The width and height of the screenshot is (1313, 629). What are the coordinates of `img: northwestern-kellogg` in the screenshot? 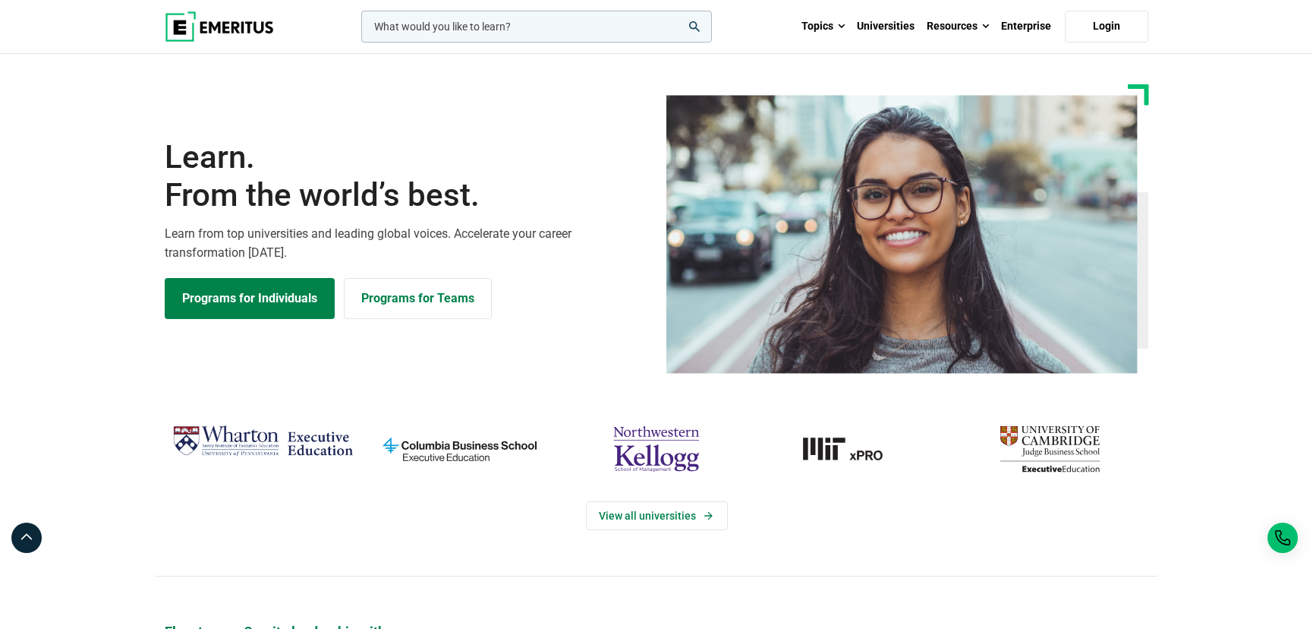 It's located at (656, 449).